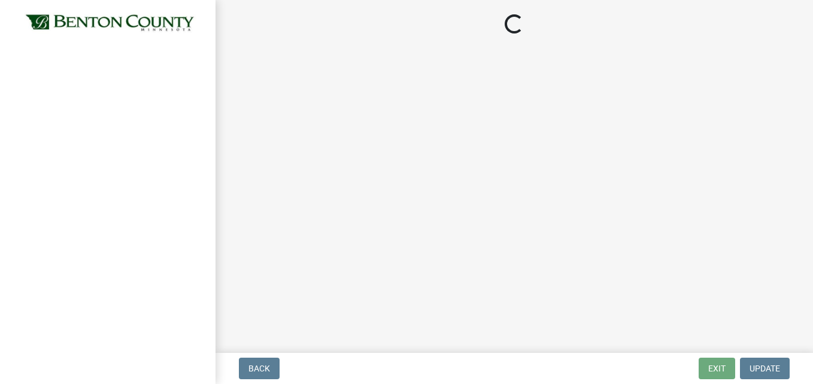 The height and width of the screenshot is (384, 813). Describe the element at coordinates (764, 369) in the screenshot. I see `span: Update` at that location.